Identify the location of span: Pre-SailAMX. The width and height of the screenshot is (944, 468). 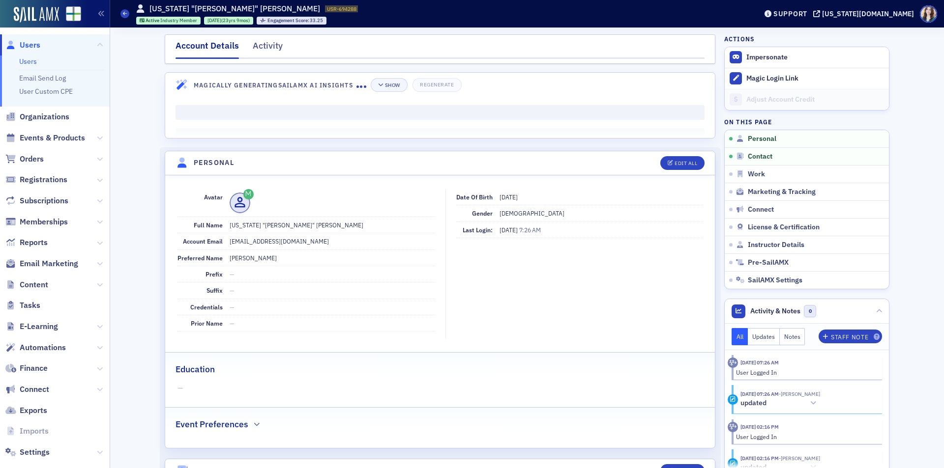
(768, 263).